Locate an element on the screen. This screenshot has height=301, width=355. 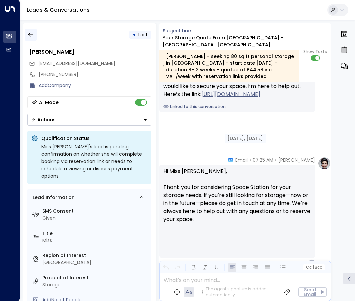
span: Cc Bcc is located at coordinates (314, 267).